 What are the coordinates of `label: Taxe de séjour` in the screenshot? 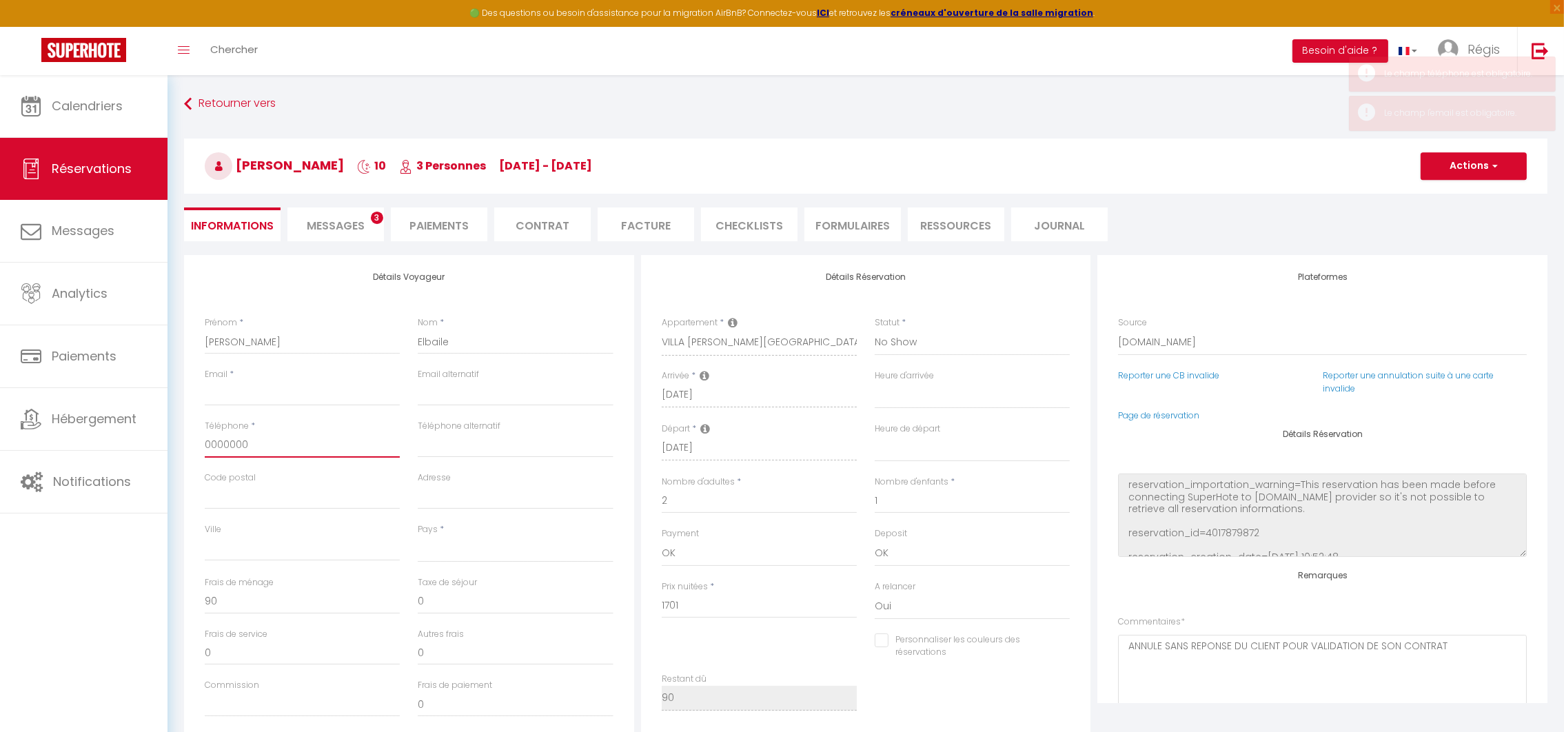 It's located at (447, 583).